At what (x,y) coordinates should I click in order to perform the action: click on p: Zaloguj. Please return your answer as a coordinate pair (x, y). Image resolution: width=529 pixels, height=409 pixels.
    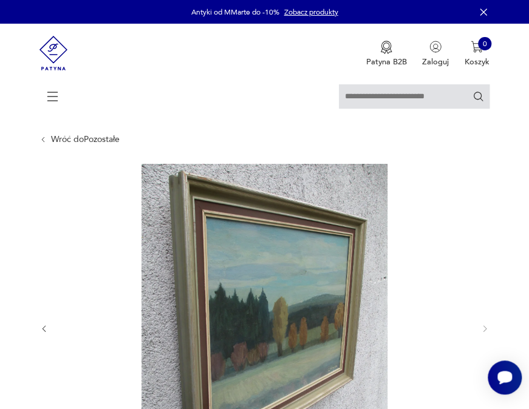
    Looking at the image, I should click on (435, 62).